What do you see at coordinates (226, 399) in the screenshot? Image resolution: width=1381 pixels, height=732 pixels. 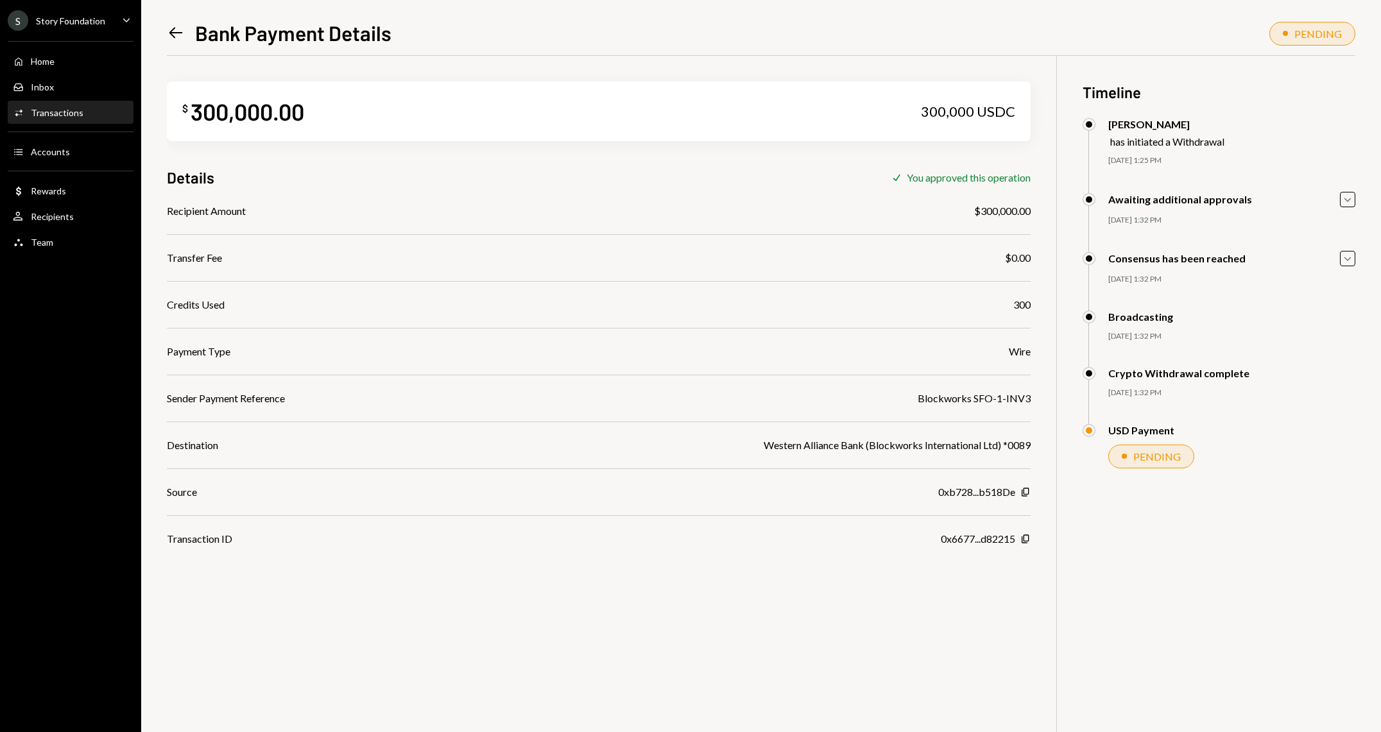 I see `div: Sender Payment Reference` at bounding box center [226, 399].